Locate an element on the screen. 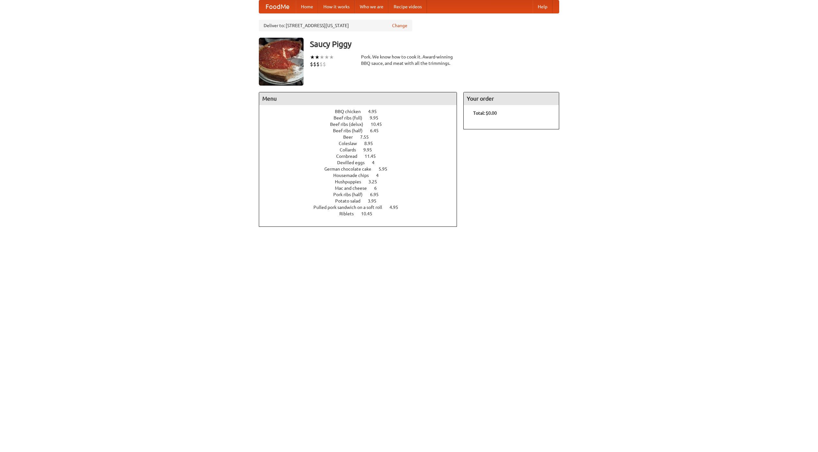  span: BBQ chicken is located at coordinates (351, 112).